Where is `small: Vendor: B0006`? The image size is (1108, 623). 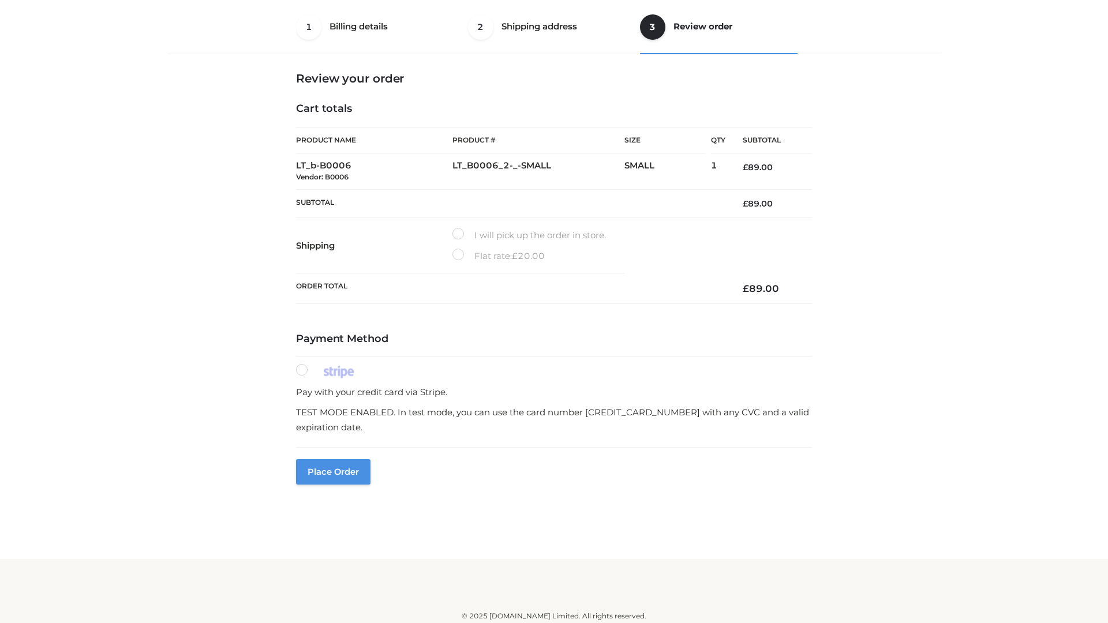
small: Vendor: B0006 is located at coordinates (322, 177).